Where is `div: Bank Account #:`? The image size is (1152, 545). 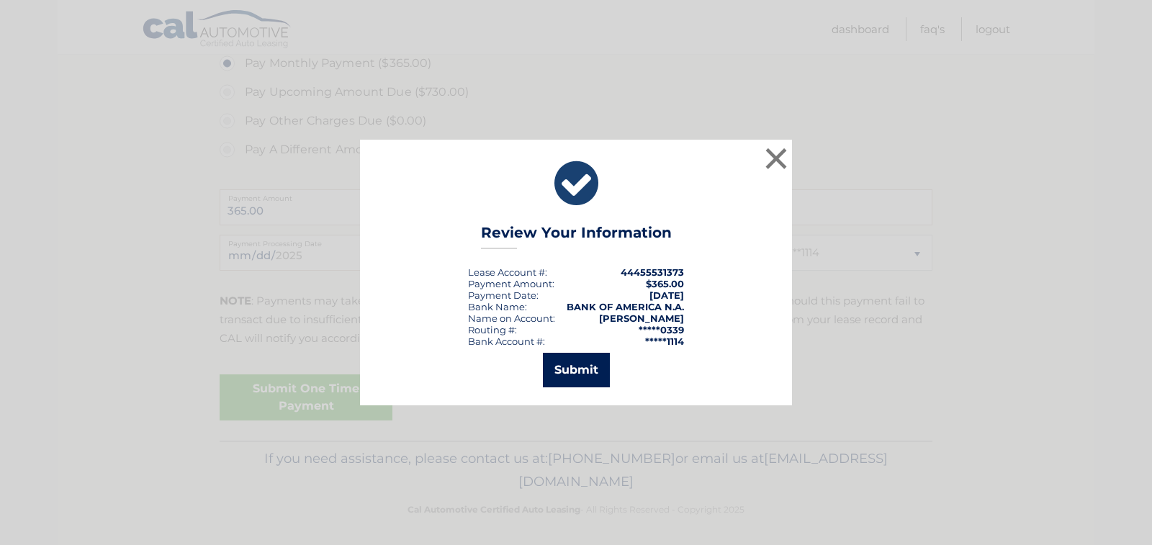 div: Bank Account #: is located at coordinates (506, 341).